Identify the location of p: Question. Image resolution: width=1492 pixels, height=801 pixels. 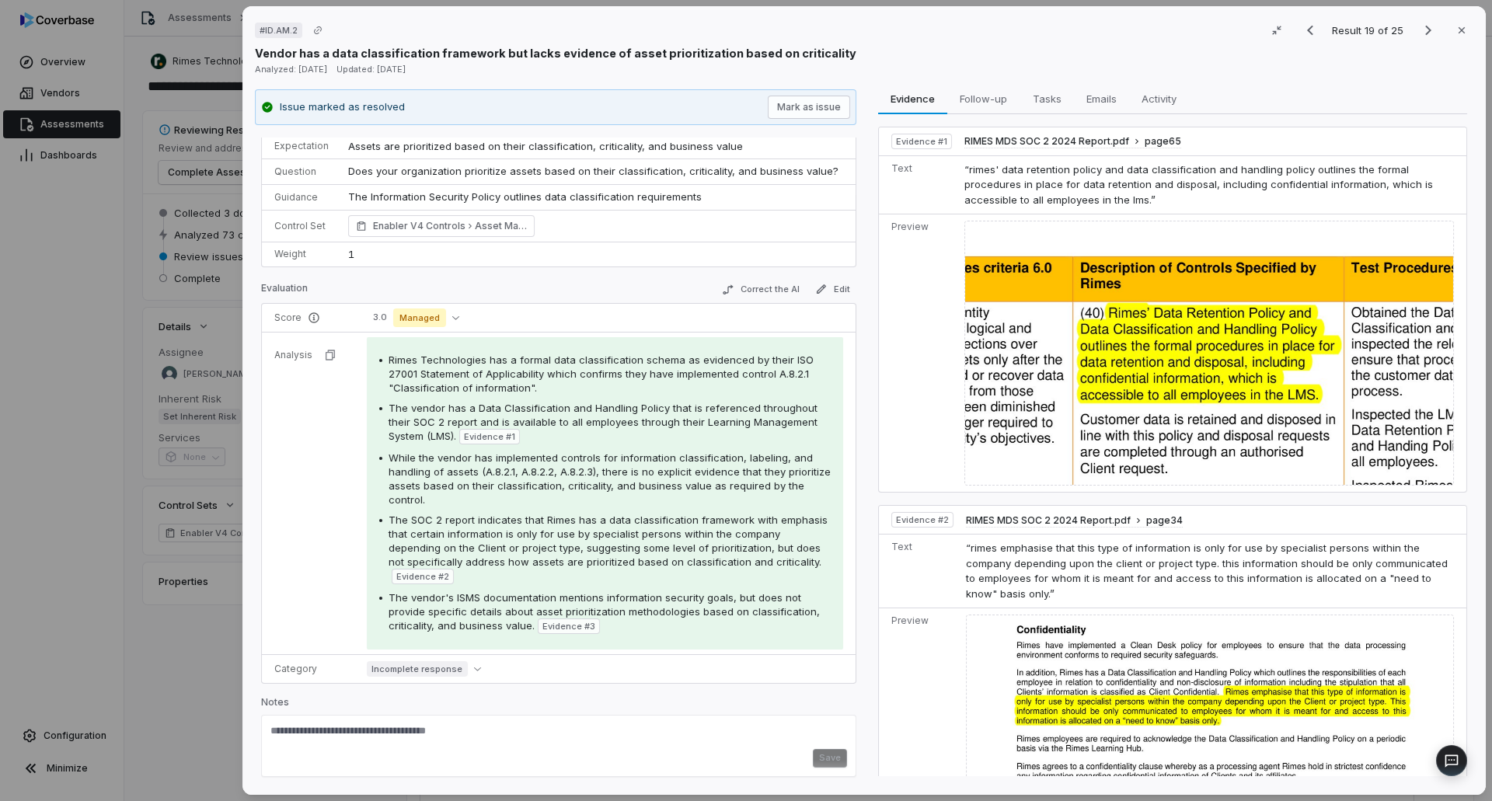
(301, 172).